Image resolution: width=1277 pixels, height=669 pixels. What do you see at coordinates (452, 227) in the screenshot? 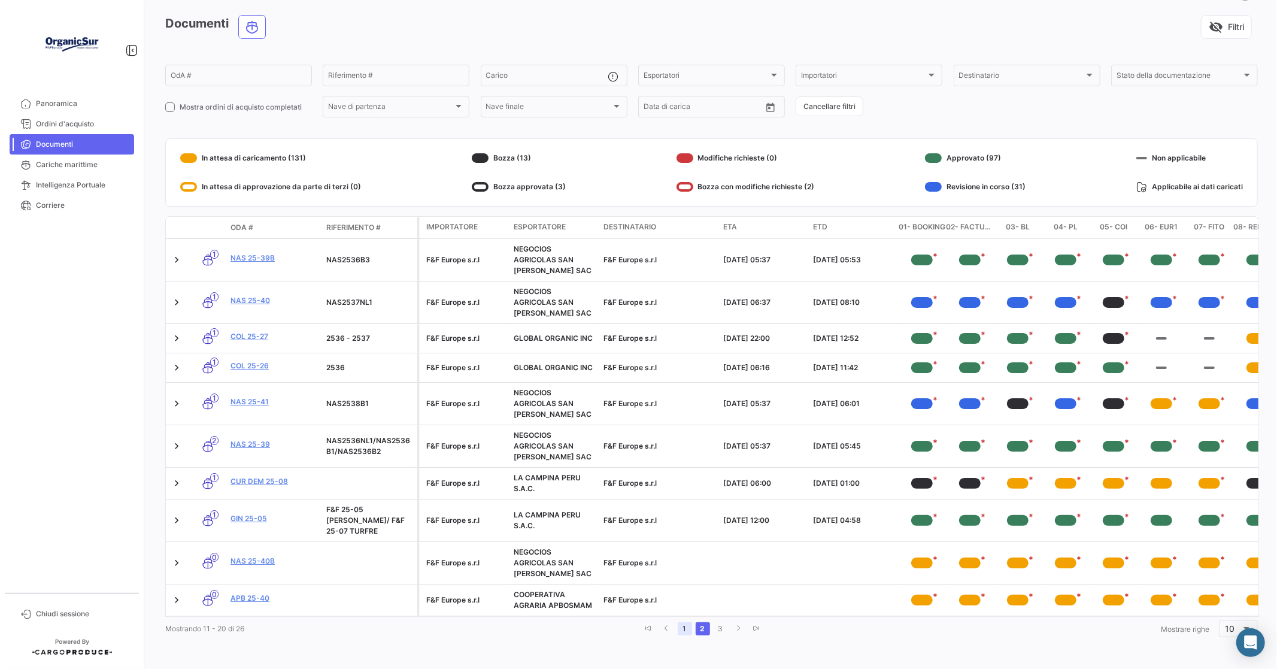
I see `span: Importatore` at bounding box center [452, 227].